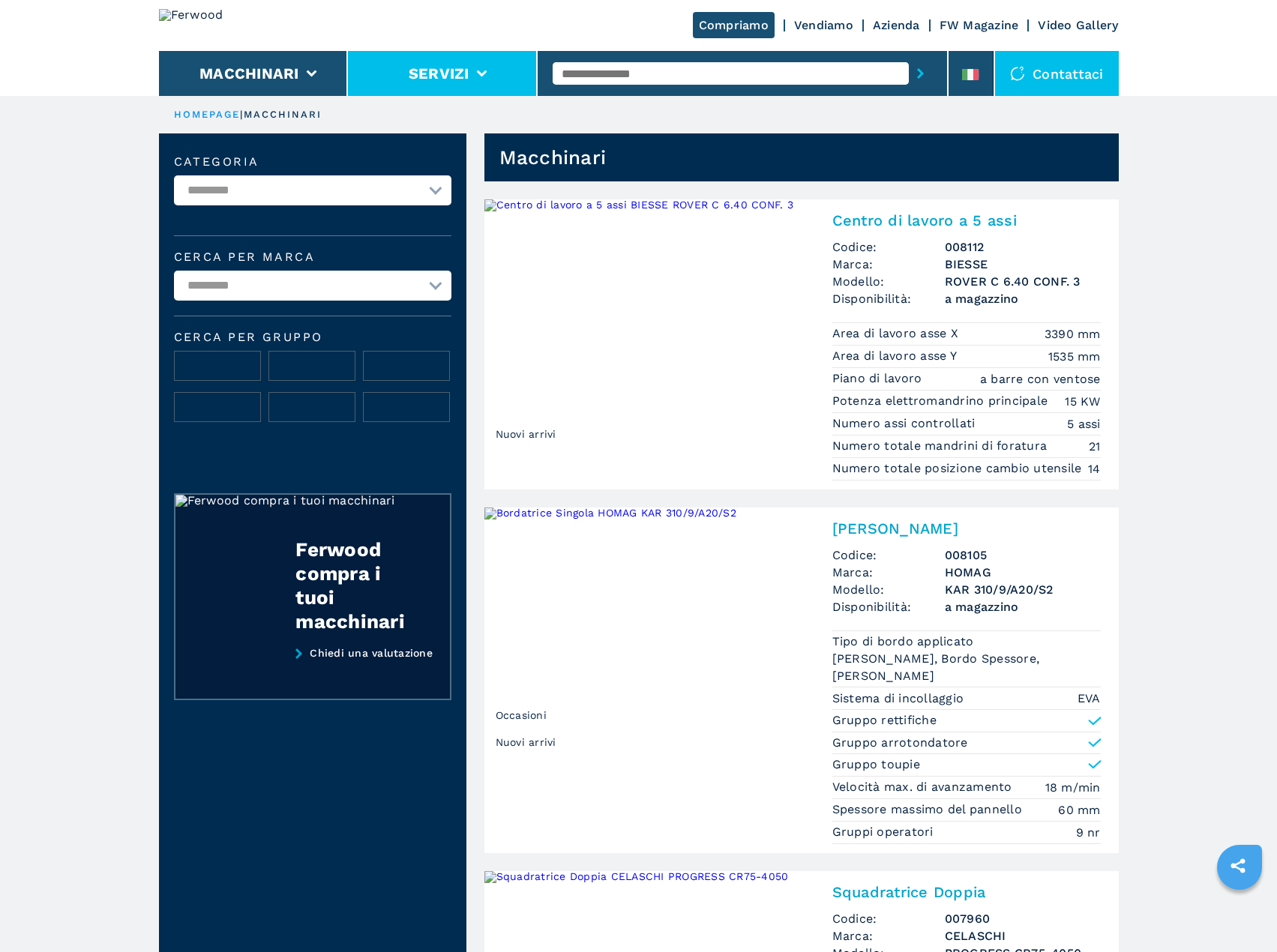  I want to click on em: 9 nr, so click(1088, 832).